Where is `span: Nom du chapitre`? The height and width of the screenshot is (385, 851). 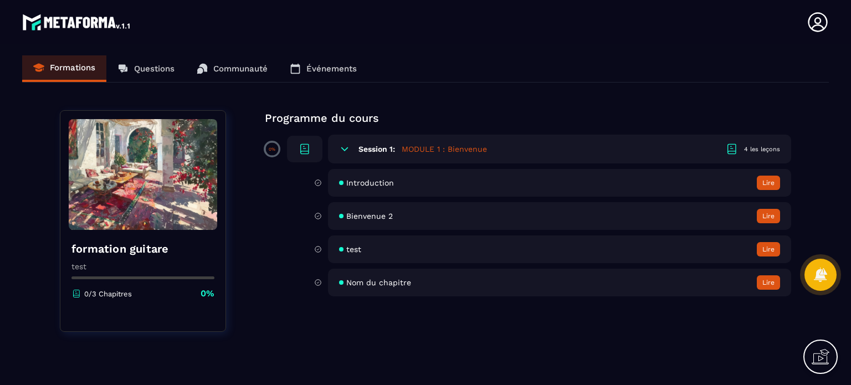
span: Nom du chapitre is located at coordinates (378, 282).